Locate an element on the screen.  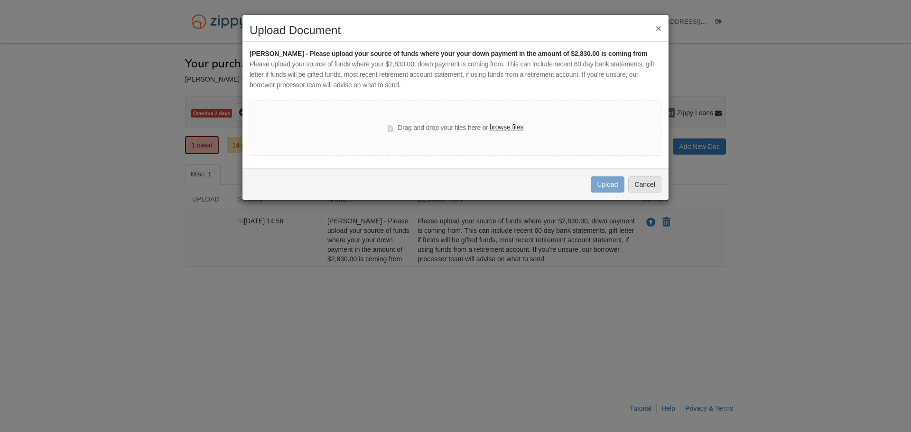
h2: Upload Document is located at coordinates (456, 30).